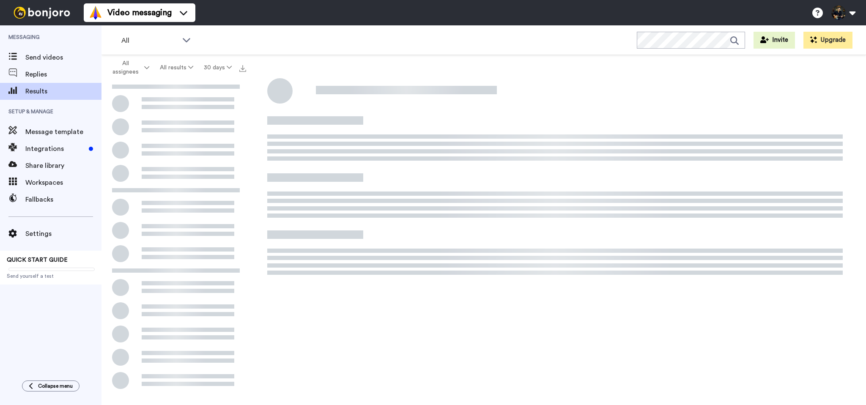  What do you see at coordinates (63, 183) in the screenshot?
I see `span: Workspaces` at bounding box center [63, 183].